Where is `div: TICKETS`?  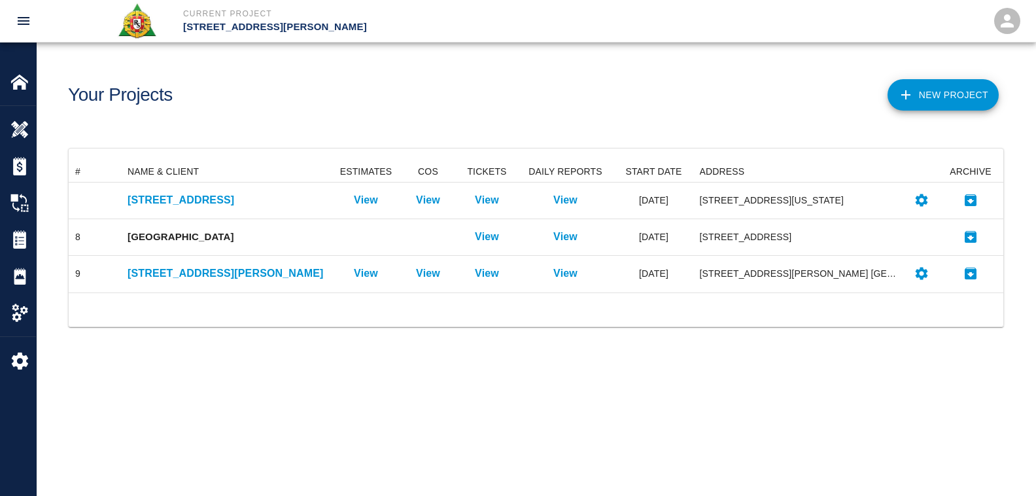
div: TICKETS is located at coordinates (487, 171).